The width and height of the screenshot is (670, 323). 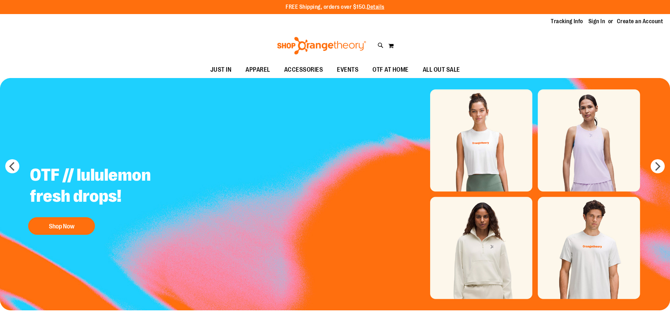 I want to click on button: next, so click(x=657, y=166).